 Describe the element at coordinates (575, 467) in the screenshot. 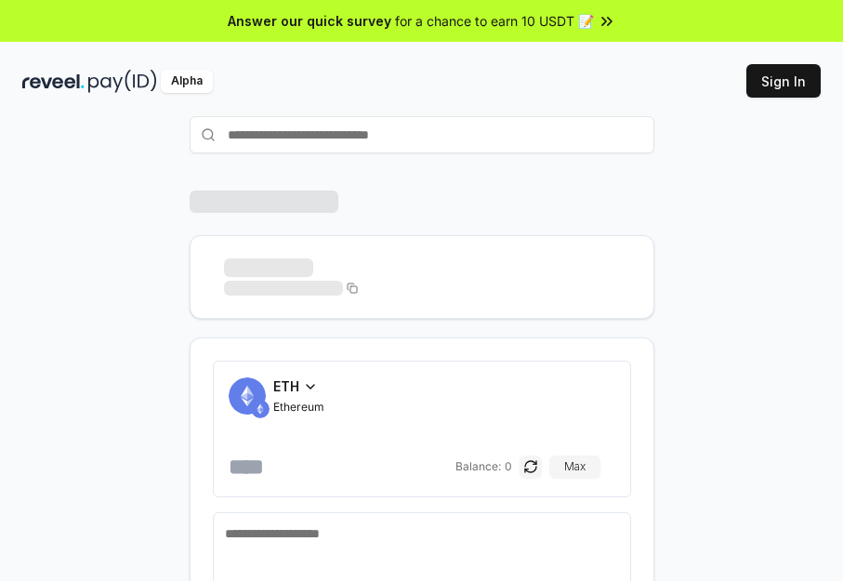

I see `button: Max` at that location.